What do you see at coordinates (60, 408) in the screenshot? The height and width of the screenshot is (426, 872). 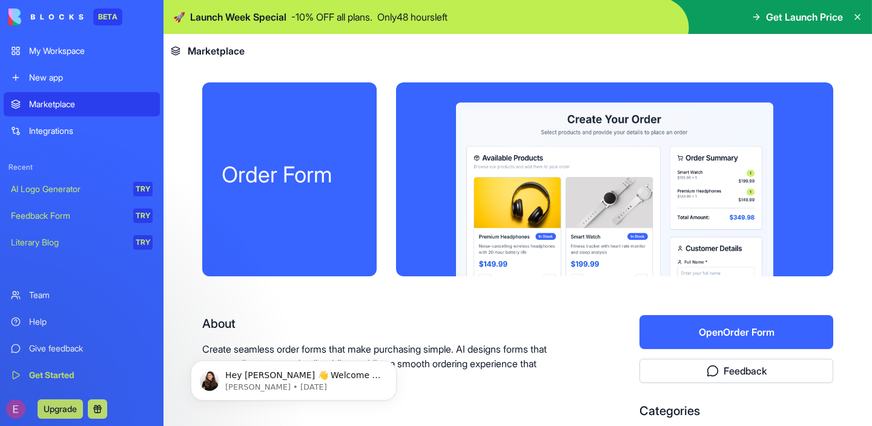 I see `a: Upgrade` at bounding box center [60, 408].